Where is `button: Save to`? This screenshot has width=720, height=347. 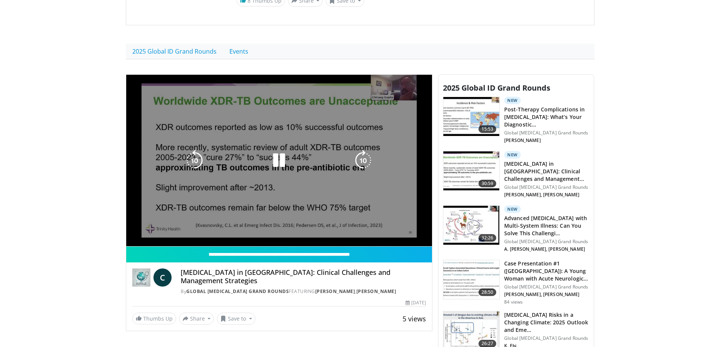 button: Save to is located at coordinates (236, 319).